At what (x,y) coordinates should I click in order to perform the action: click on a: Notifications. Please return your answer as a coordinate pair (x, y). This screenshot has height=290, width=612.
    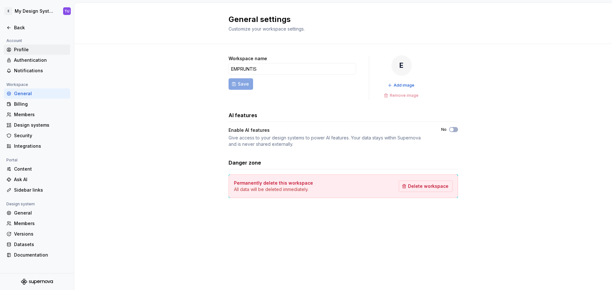
    Looking at the image, I should click on (37, 71).